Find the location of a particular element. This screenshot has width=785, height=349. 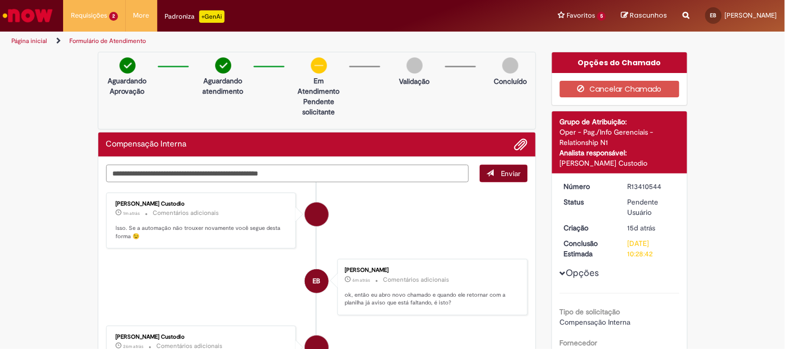

p: Isso. Se a automação não trouxer novamente você segue desta forma 😉 is located at coordinates (202, 232).